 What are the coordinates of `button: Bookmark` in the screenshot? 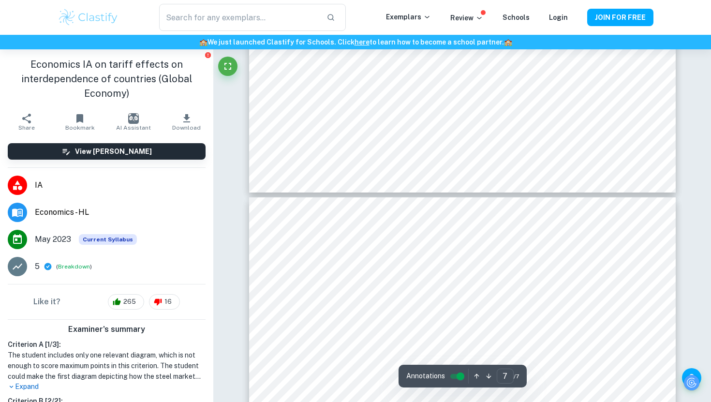 It's located at (80, 122).